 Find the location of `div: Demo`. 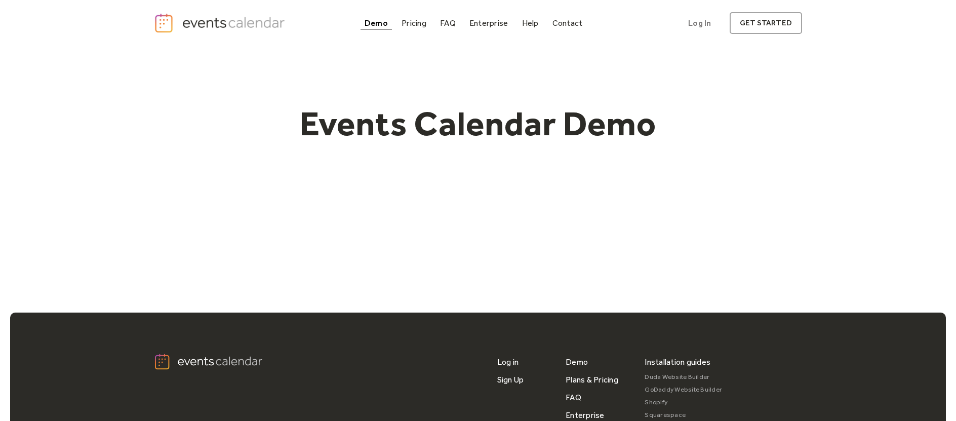

div: Demo is located at coordinates (376, 23).